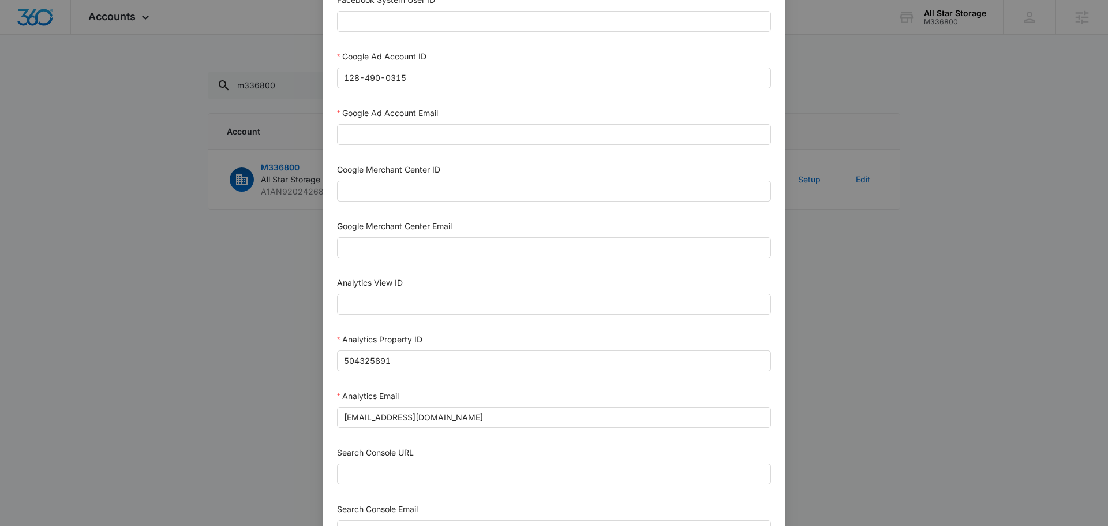 This screenshot has width=1108, height=526. I want to click on label: Google Merchant Center Email, so click(394, 226).